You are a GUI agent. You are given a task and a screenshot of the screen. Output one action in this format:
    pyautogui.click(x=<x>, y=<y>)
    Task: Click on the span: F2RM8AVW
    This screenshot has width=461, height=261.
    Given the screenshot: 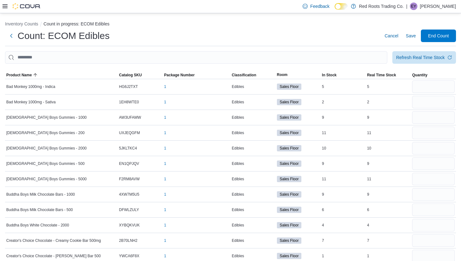 What is the action you would take?
    pyautogui.click(x=130, y=179)
    